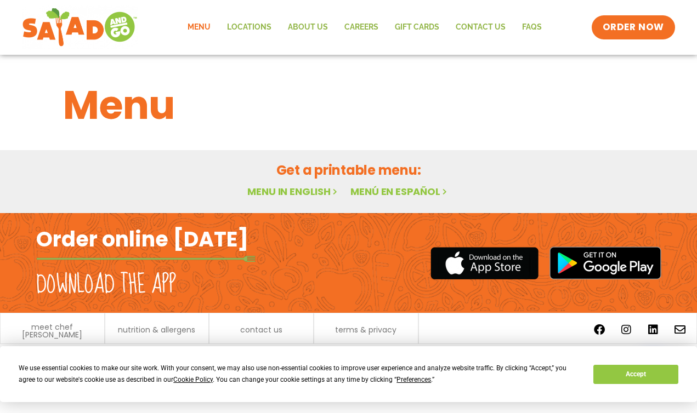 Image resolution: width=697 pixels, height=413 pixels. What do you see at coordinates (366, 330) in the screenshot?
I see `a: terms & privacy` at bounding box center [366, 330].